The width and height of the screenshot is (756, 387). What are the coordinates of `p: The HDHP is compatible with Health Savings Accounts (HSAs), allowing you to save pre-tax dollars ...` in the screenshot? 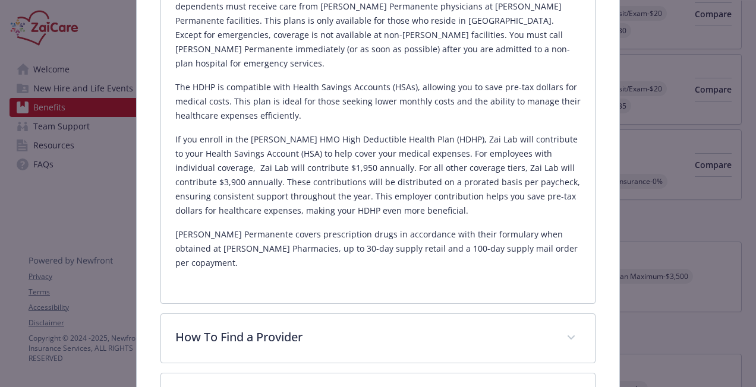 It's located at (378, 102).